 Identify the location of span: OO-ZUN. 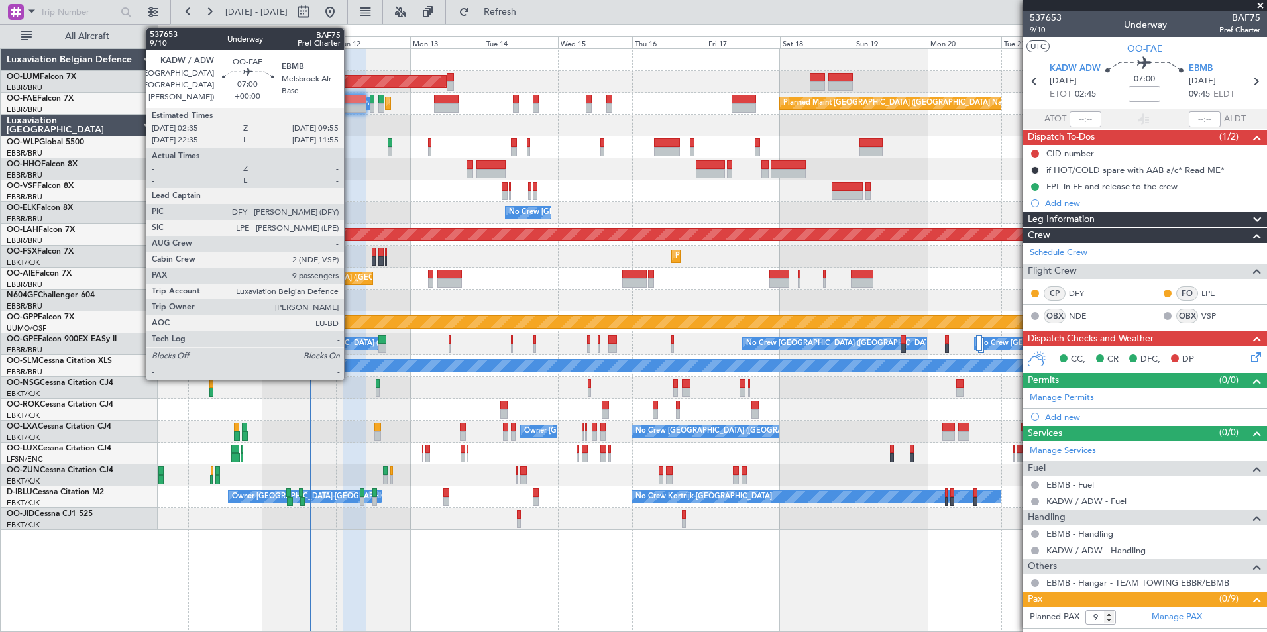
(23, 470).